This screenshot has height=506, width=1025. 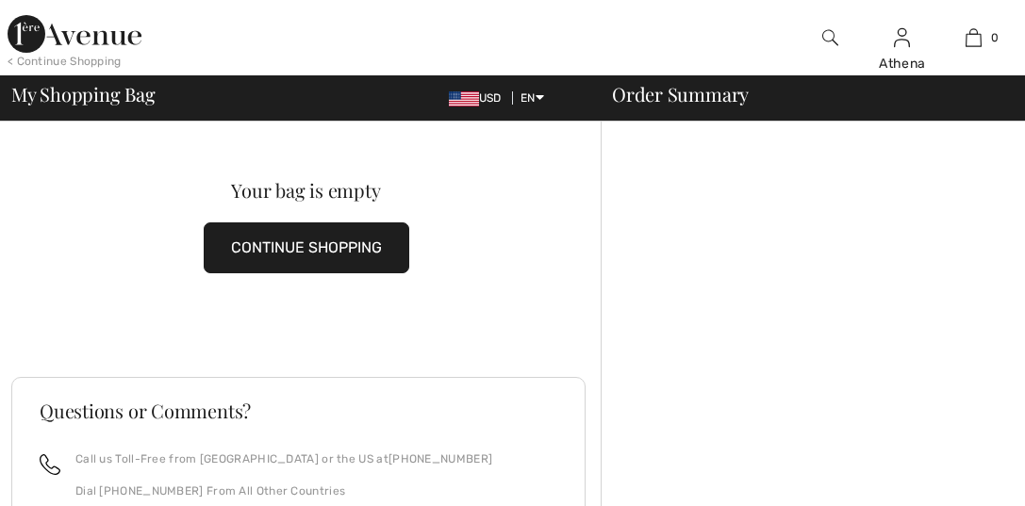 I want to click on div: Your bag is empty, so click(x=305, y=190).